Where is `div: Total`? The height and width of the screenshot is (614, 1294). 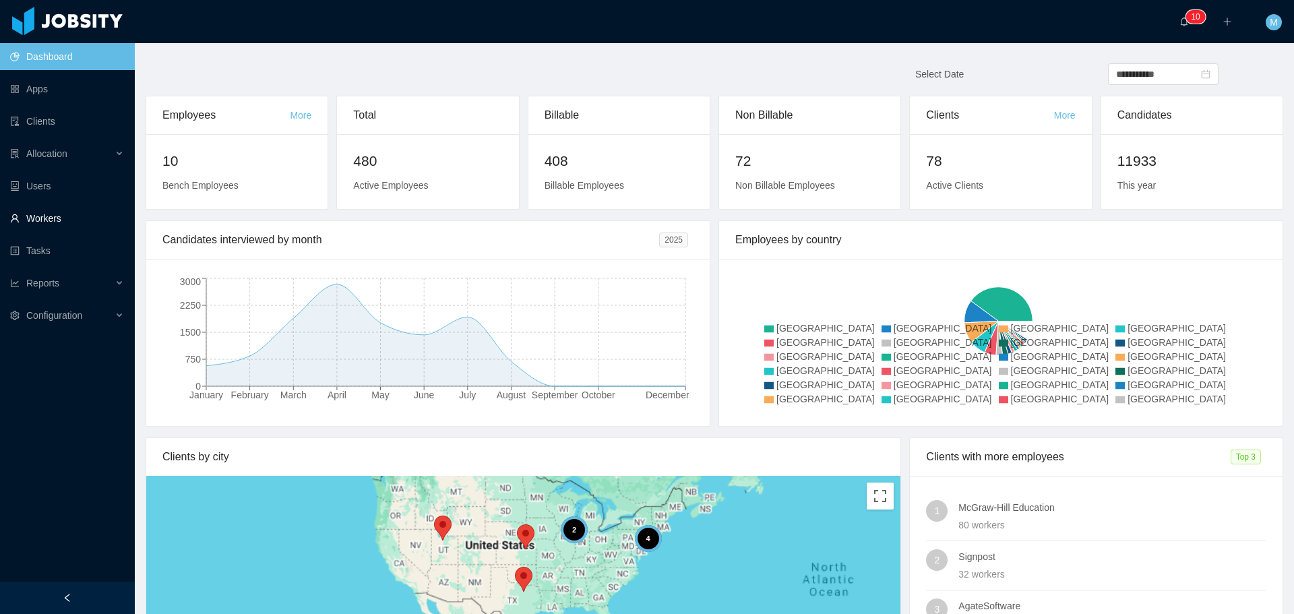
div: Total is located at coordinates (427, 115).